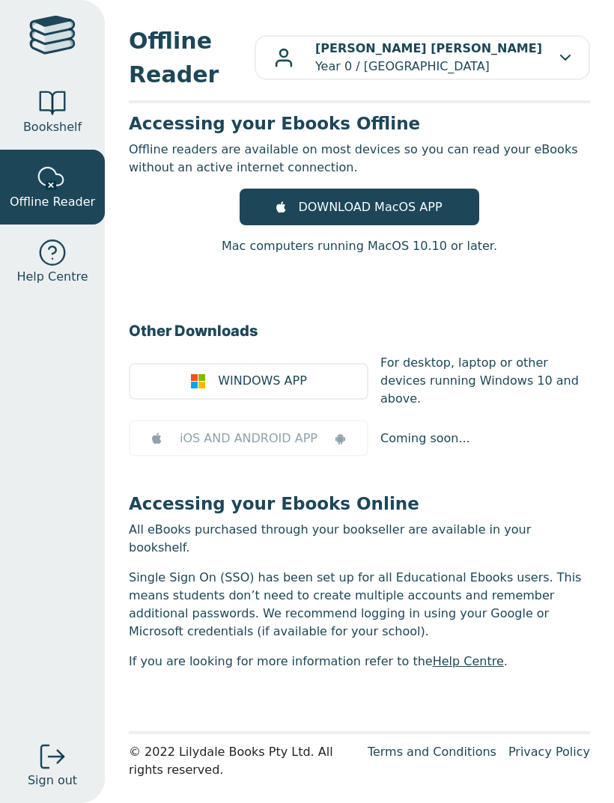 The height and width of the screenshot is (803, 614). What do you see at coordinates (548, 751) in the screenshot?
I see `a: Privacy Policy` at bounding box center [548, 751].